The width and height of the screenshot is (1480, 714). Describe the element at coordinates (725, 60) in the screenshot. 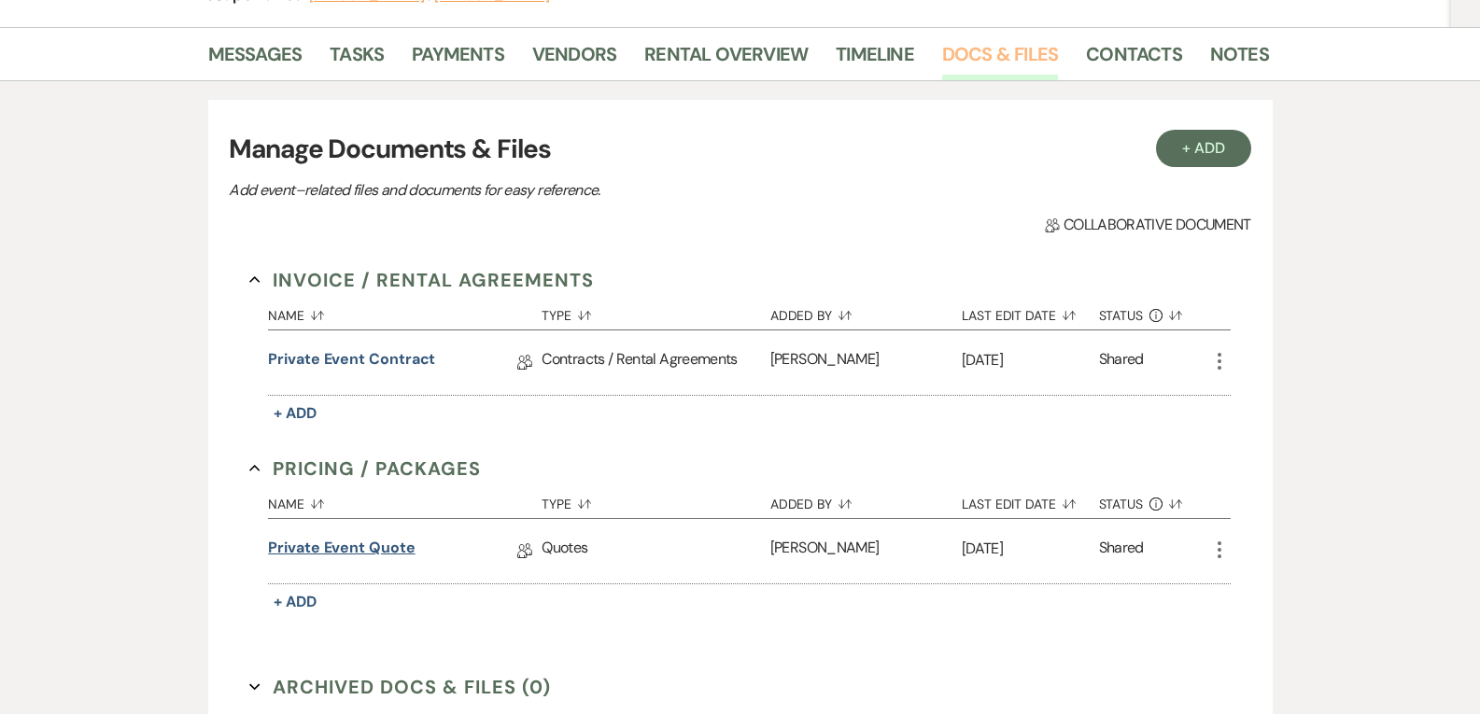

I see `a: Rental Overview` at that location.